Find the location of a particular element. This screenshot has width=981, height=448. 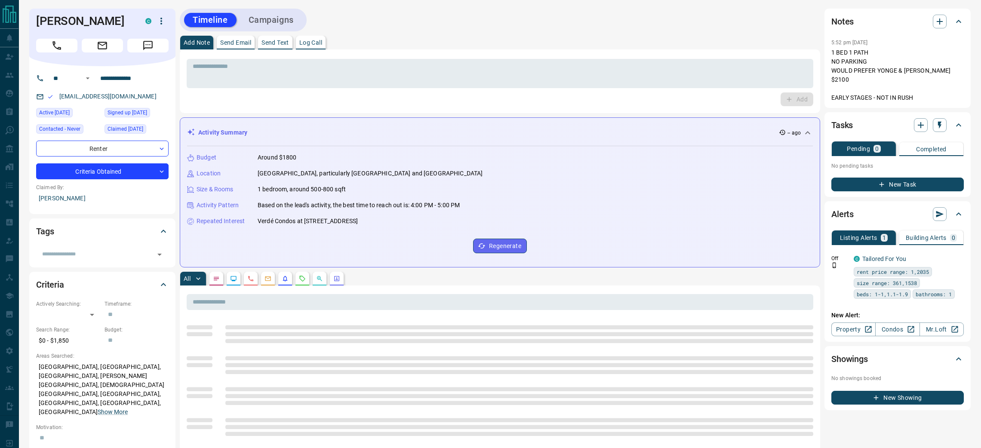

a: Property is located at coordinates (854, 330).